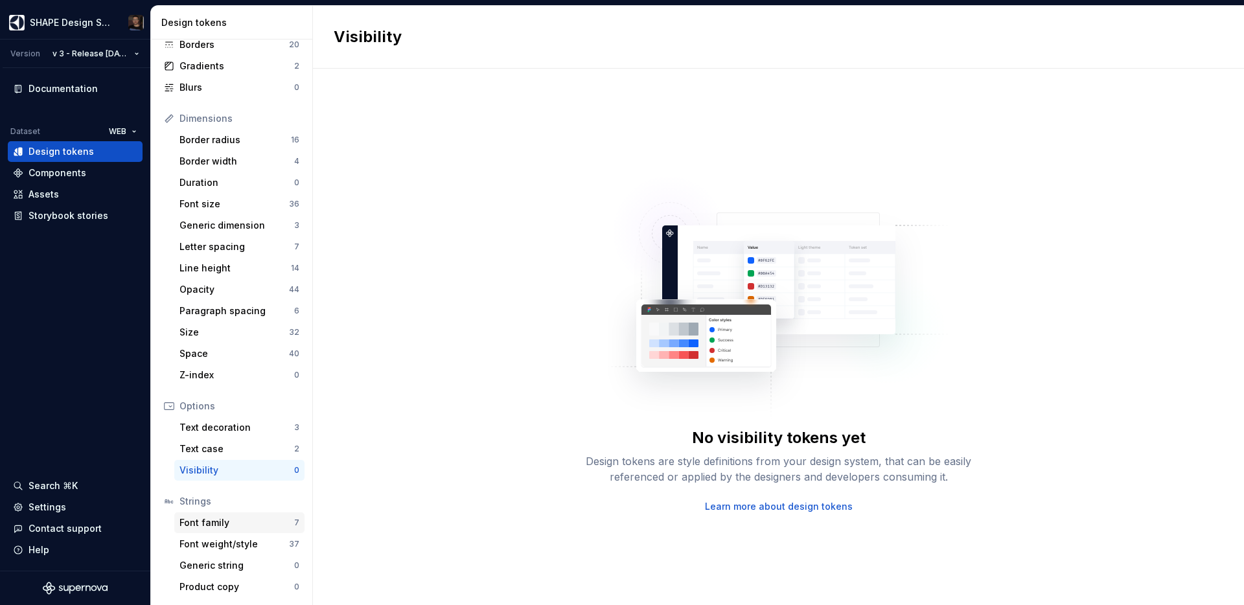 The image size is (1244, 605). What do you see at coordinates (237, 523) in the screenshot?
I see `div: Font family` at bounding box center [237, 523].